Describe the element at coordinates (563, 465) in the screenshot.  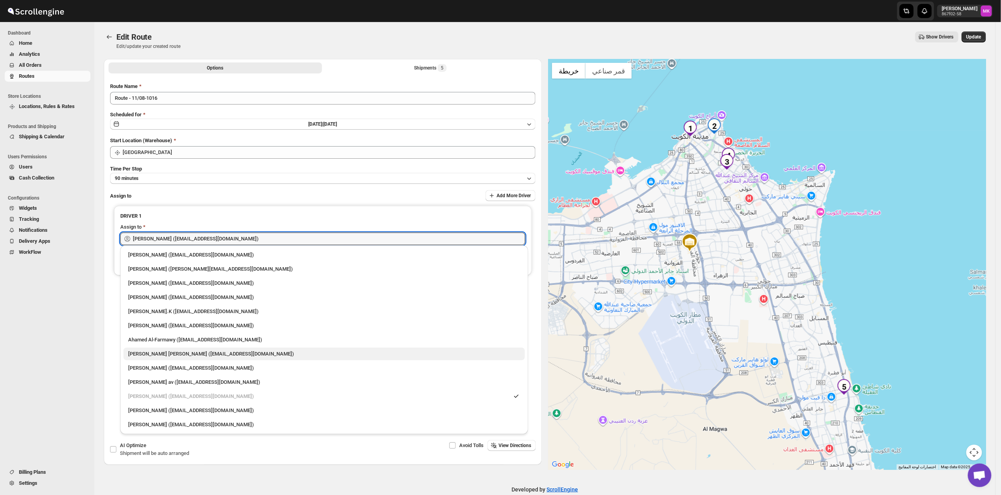
I see `img: Google` at that location.